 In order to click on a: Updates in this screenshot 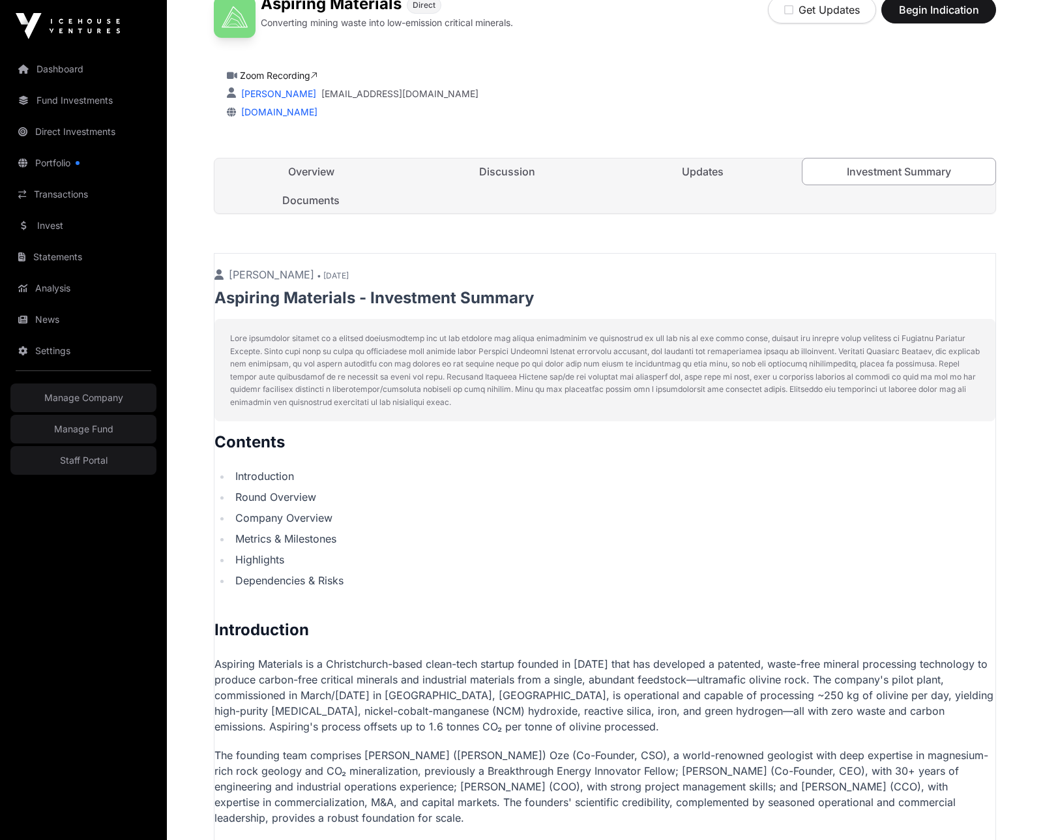, I will do `click(703, 172)`.